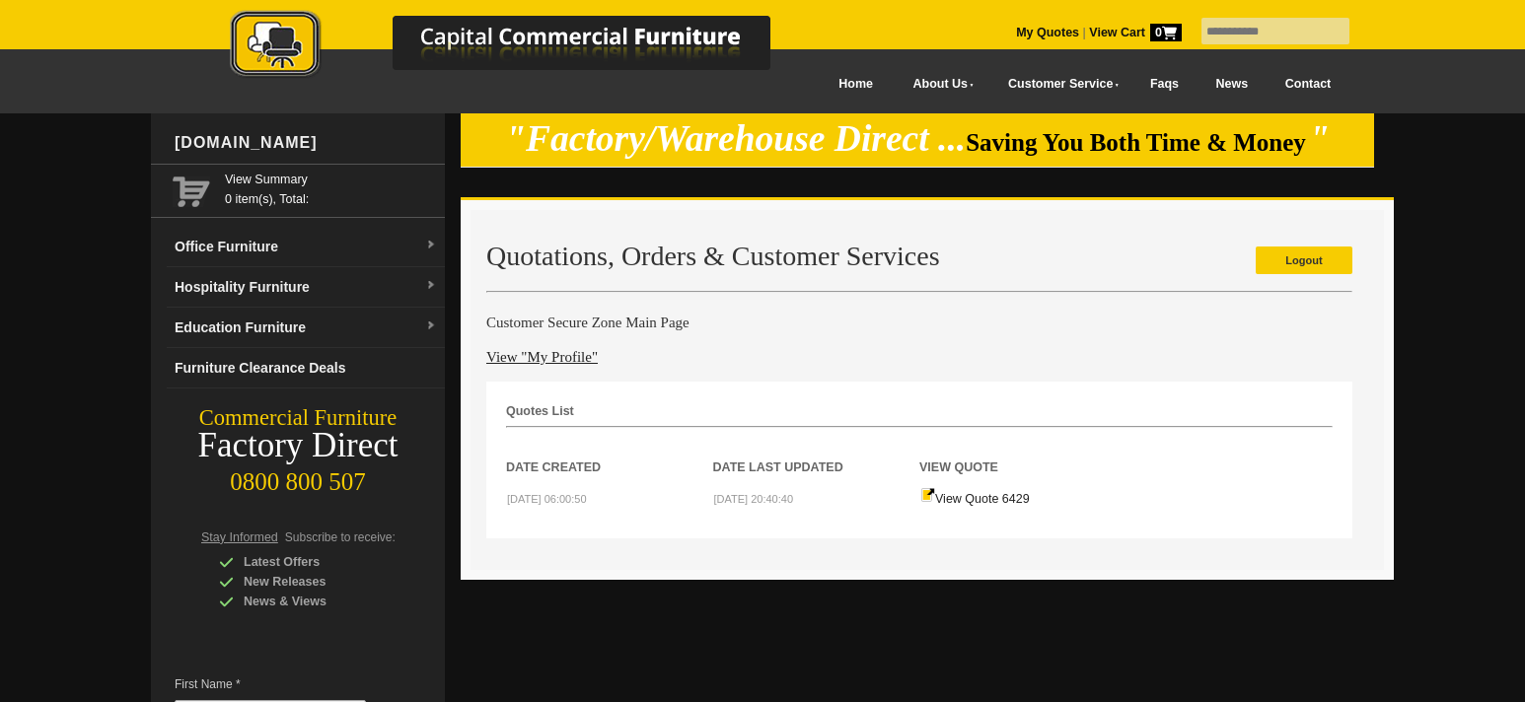  Describe the element at coordinates (1023, 453) in the screenshot. I see `th: View Quote` at that location.